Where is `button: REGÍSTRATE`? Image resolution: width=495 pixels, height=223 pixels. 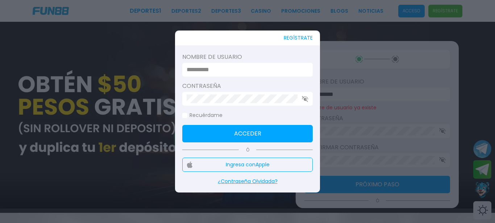
button: REGÍSTRATE is located at coordinates (298, 38).